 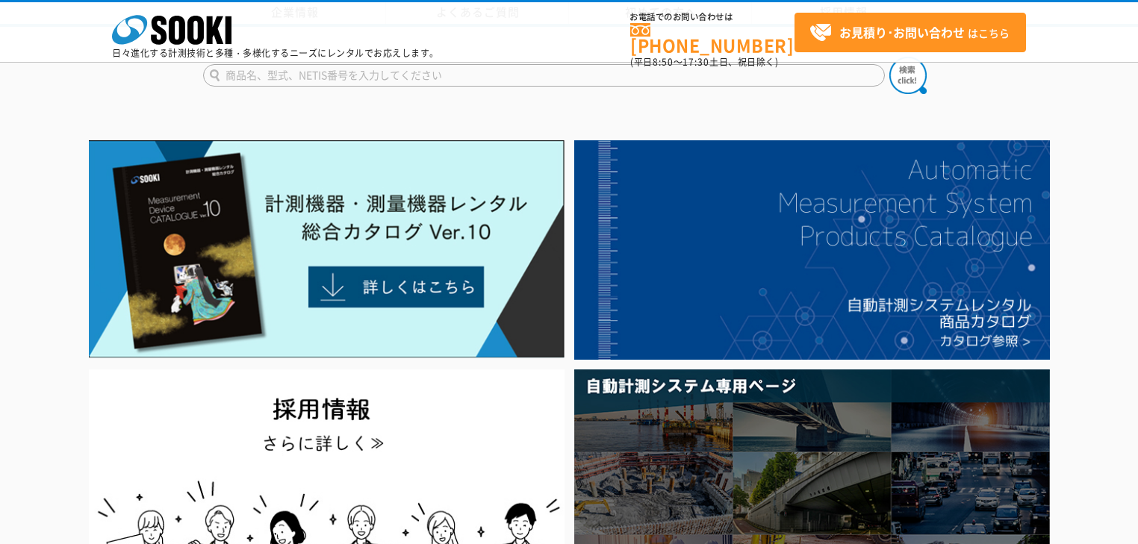 I want to click on img: btn_search.png, so click(x=908, y=75).